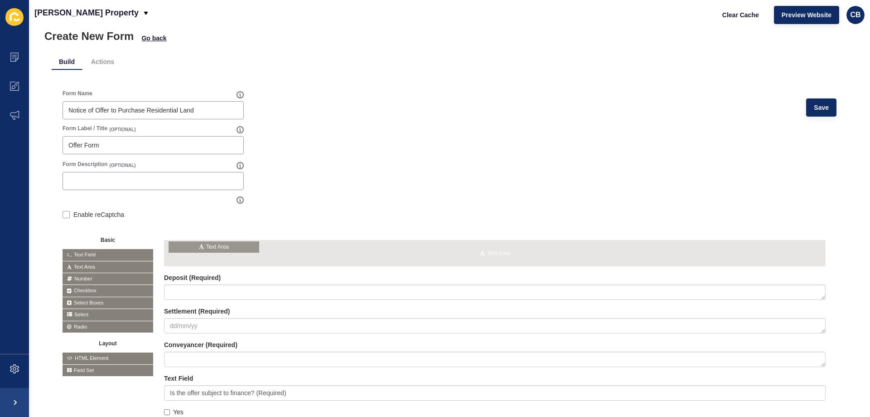  I want to click on span: Save, so click(821, 107).